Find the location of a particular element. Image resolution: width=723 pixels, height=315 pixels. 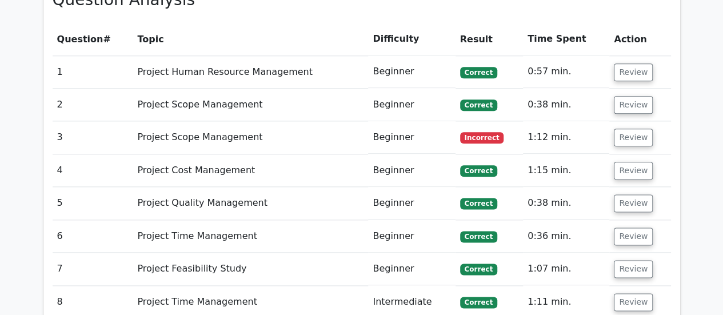

td: 1 is located at coordinates (93, 71).